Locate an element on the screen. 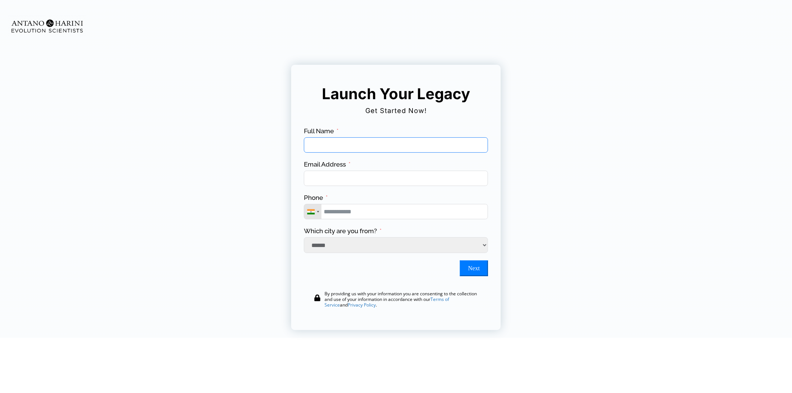  h2: Get Started Now! is located at coordinates (396, 111).